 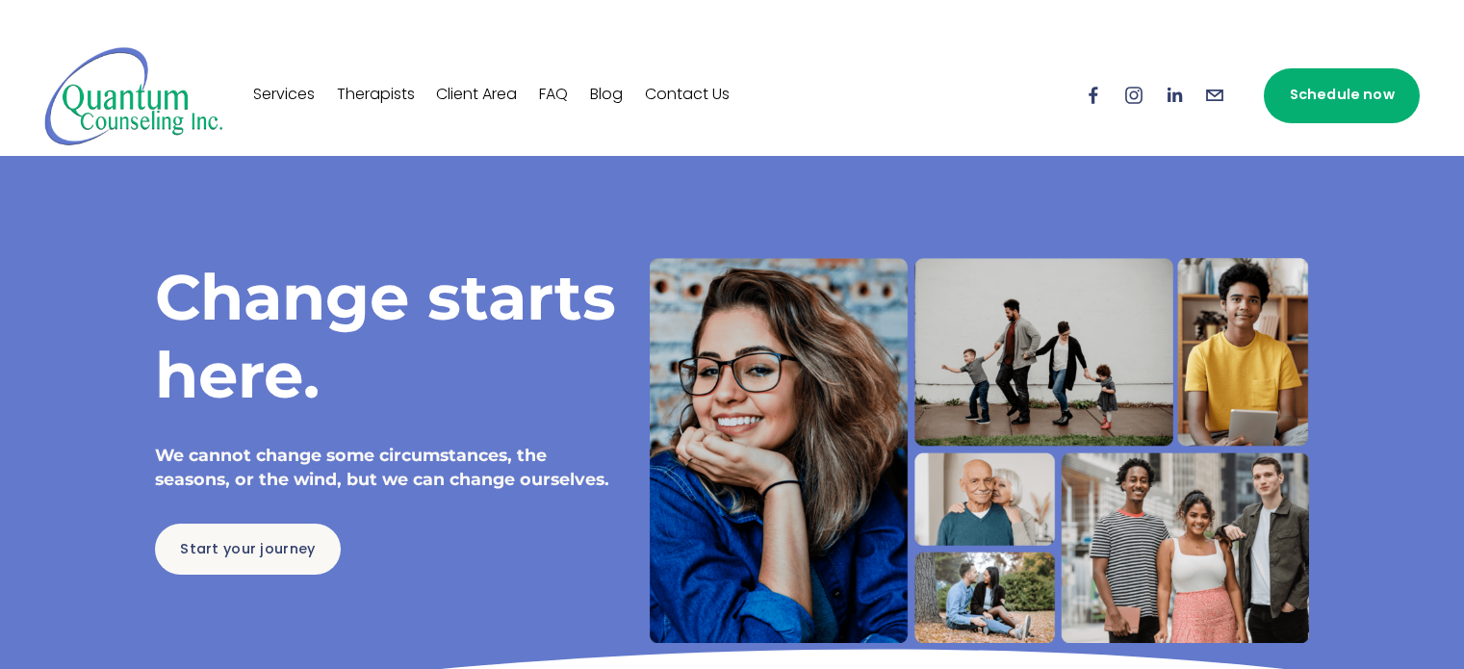 I want to click on a: Schedule now, so click(x=1342, y=95).